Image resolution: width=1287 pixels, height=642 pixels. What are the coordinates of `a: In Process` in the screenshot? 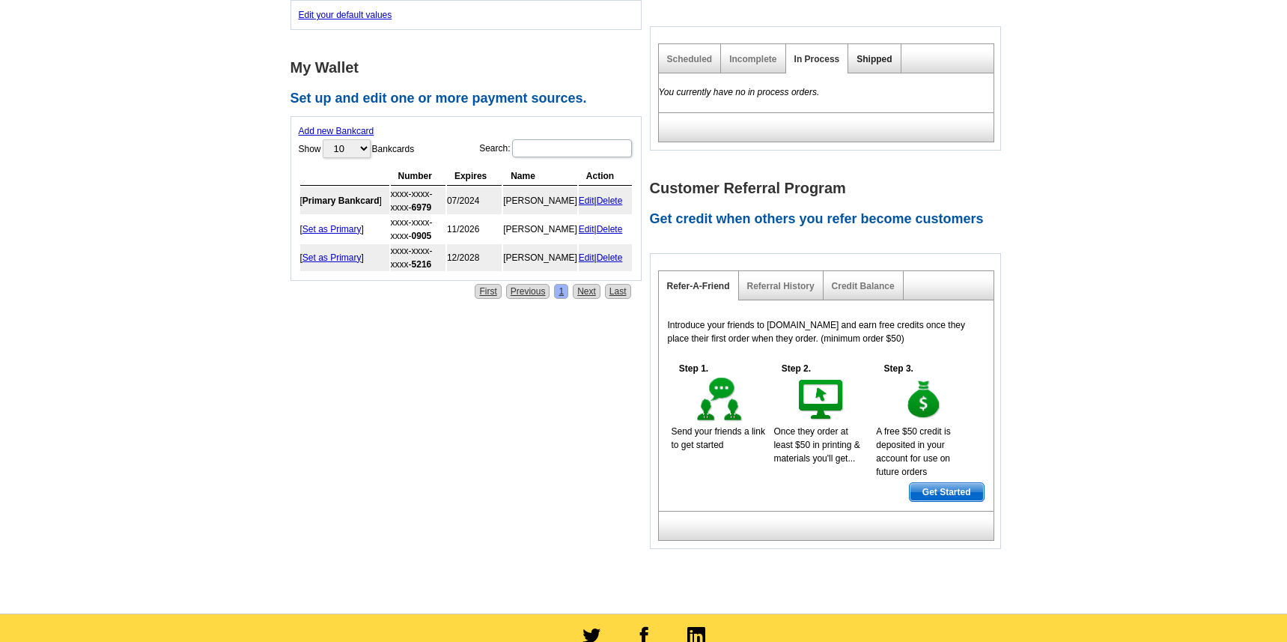 It's located at (817, 59).